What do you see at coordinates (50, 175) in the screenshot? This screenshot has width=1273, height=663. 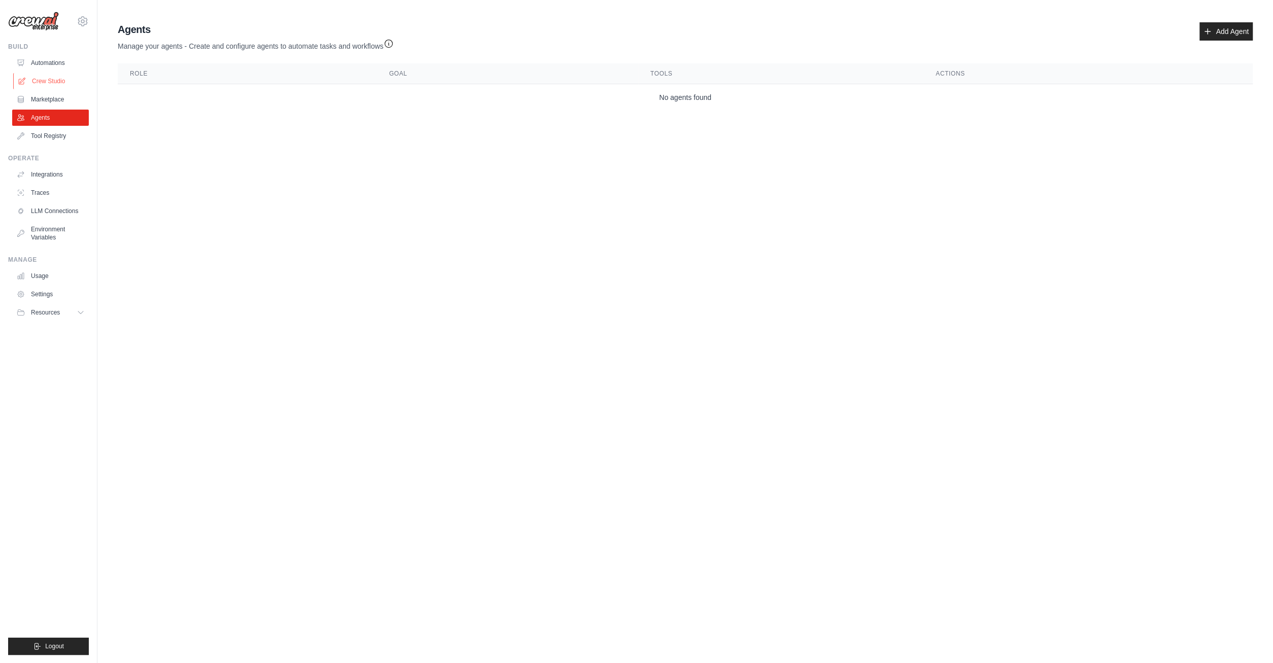 I see `a: Integrations` at bounding box center [50, 175].